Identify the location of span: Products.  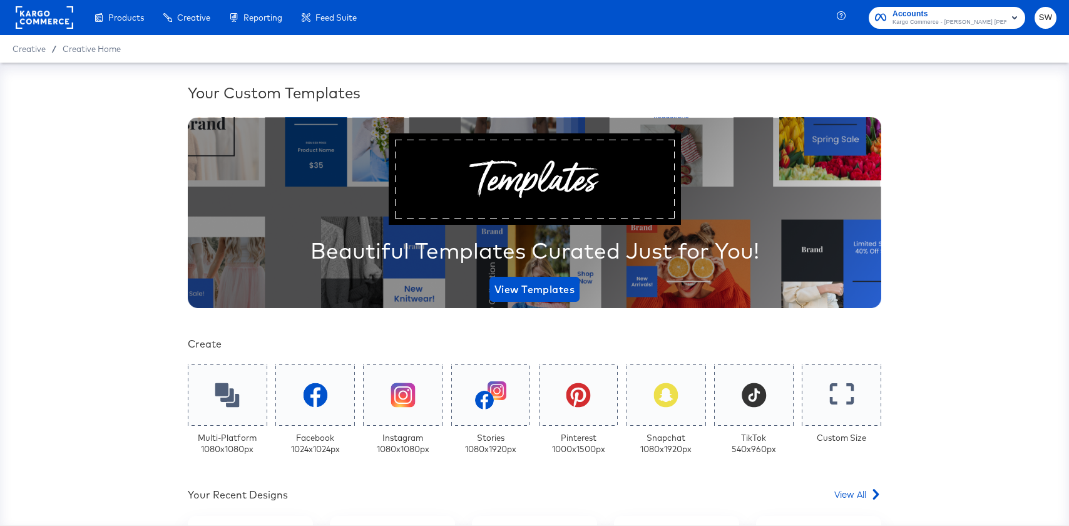
(126, 18).